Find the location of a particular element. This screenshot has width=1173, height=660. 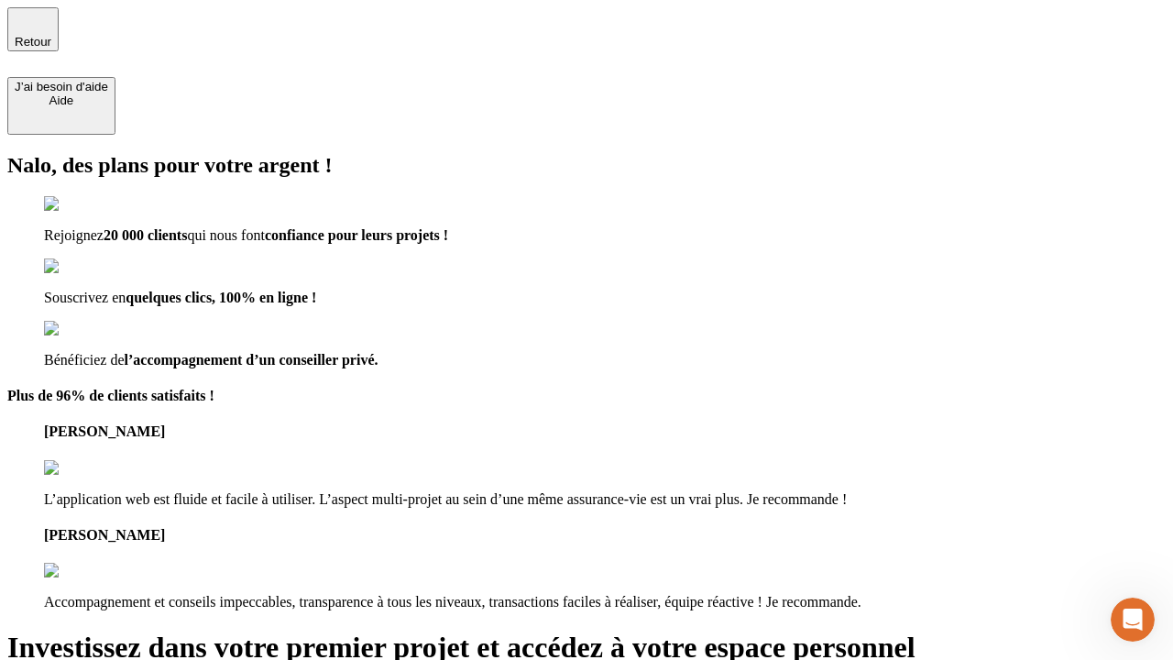

span: l’accompagnement d’un conseiller privé. is located at coordinates (251, 359).